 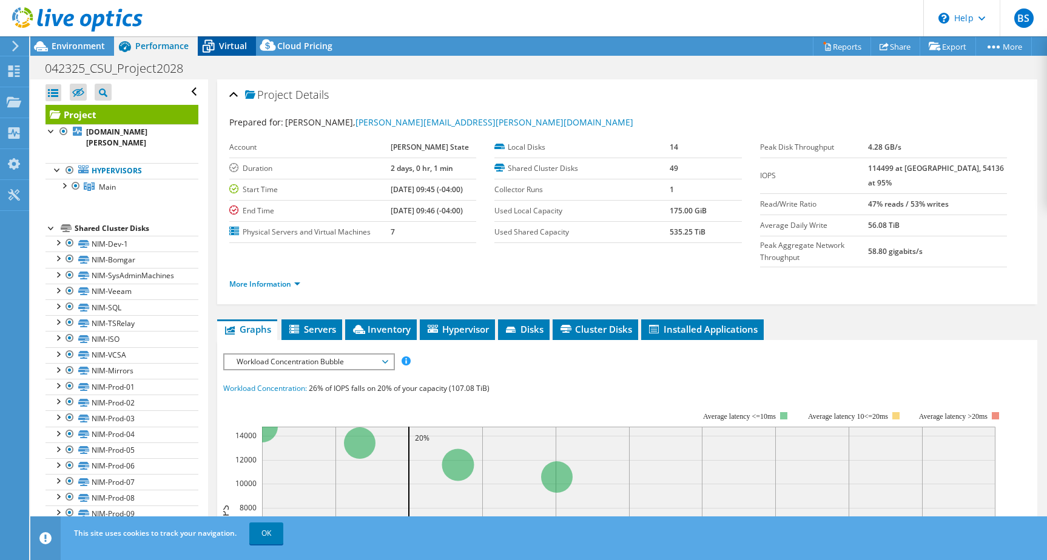 I want to click on a: NIM-Prod-03, so click(x=122, y=419).